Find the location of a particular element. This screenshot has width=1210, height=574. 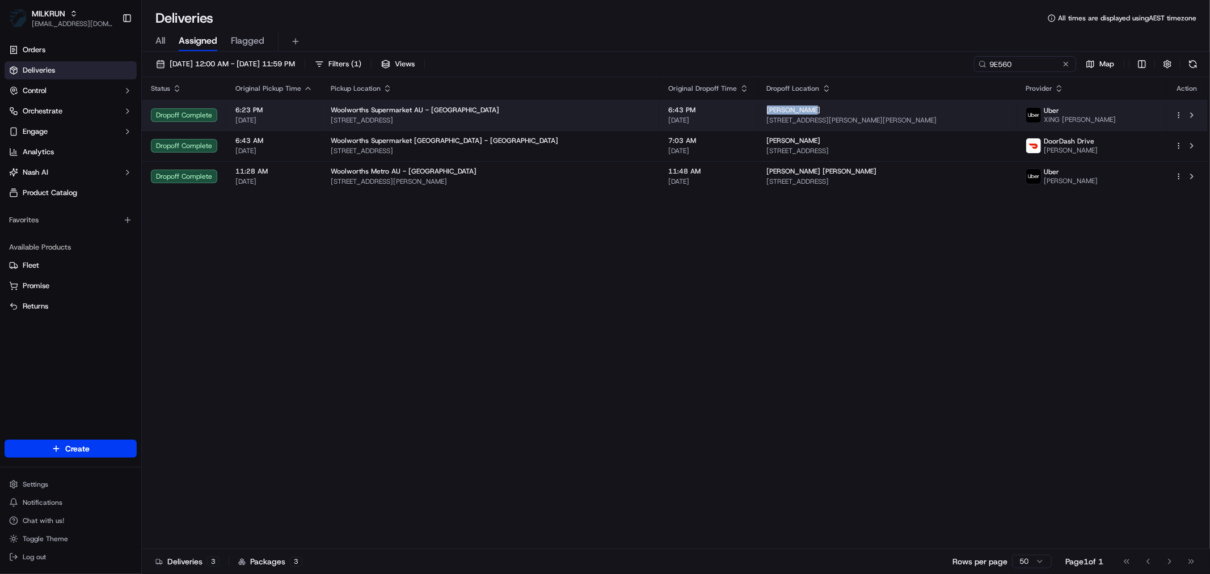

span: Notifications is located at coordinates (43, 503).